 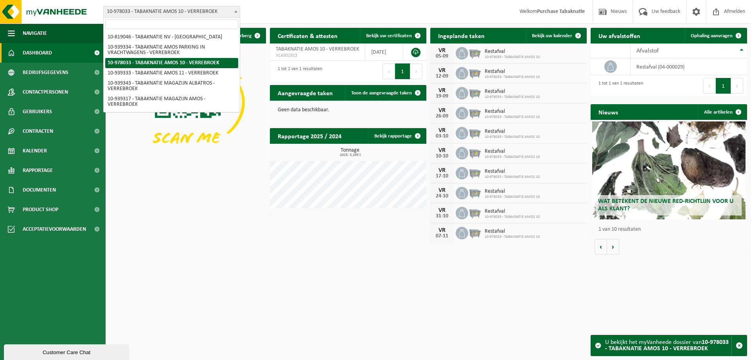 What do you see at coordinates (442, 76) in the screenshot?
I see `div: 12-09` at bounding box center [442, 76].